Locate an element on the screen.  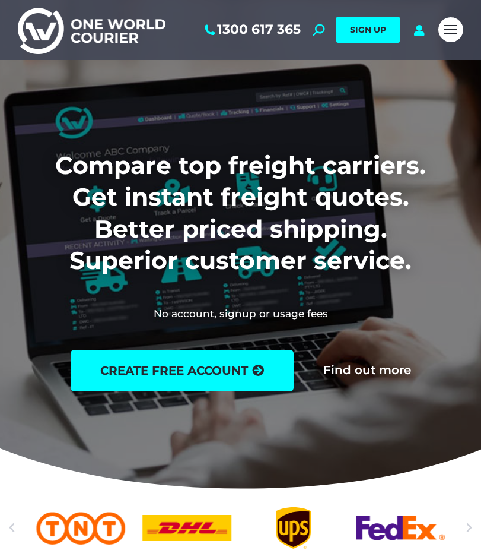
a: DHl logo is located at coordinates (188, 528).